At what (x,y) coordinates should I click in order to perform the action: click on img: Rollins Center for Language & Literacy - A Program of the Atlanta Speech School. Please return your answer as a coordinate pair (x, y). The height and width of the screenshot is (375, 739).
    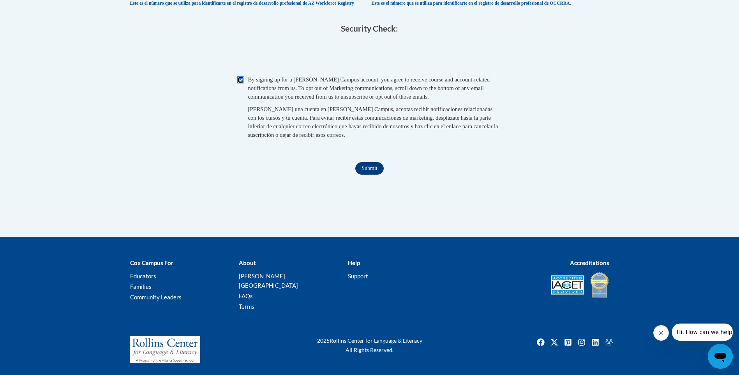
    Looking at the image, I should click on (165, 349).